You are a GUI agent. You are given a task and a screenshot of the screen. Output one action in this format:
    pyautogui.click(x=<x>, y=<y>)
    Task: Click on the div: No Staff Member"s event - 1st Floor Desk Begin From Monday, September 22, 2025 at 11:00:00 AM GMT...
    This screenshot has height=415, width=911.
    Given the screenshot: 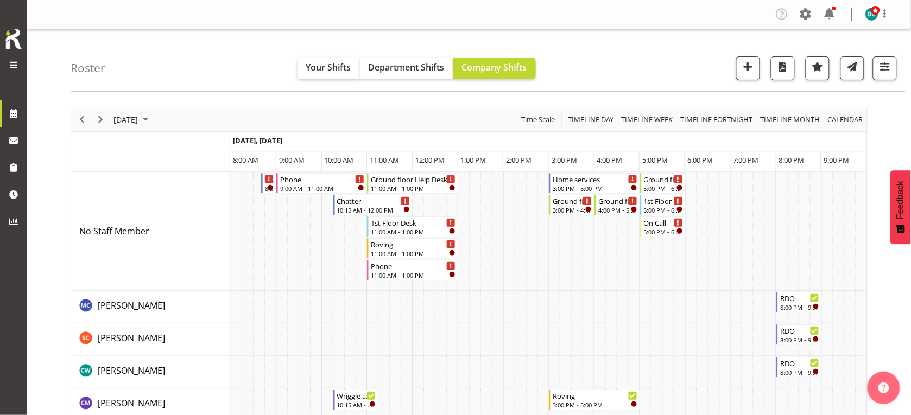 What is the action you would take?
    pyautogui.click(x=413, y=227)
    